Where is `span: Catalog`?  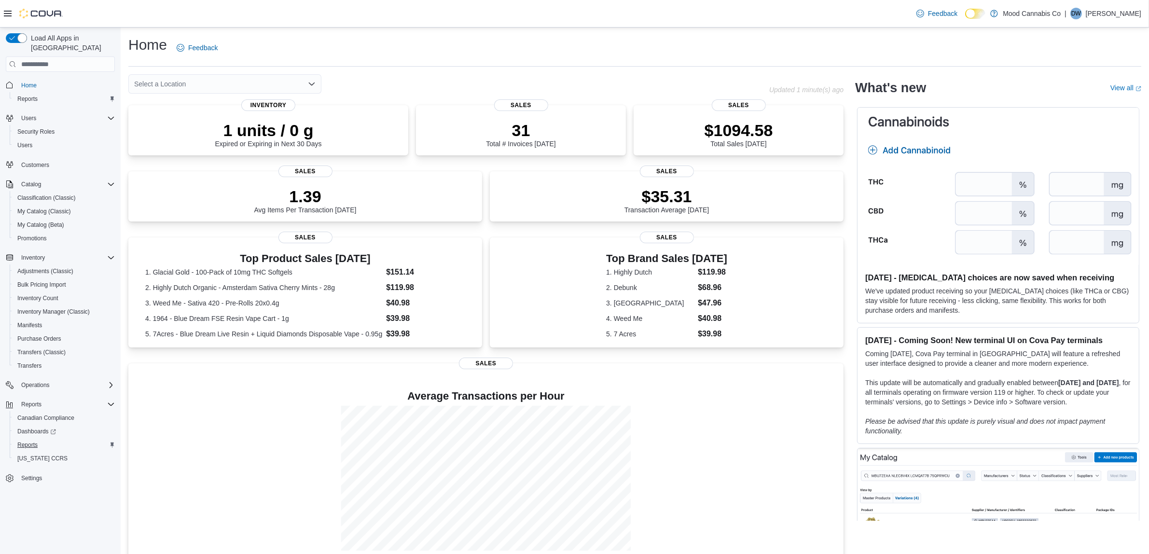
span: Catalog is located at coordinates (66, 184).